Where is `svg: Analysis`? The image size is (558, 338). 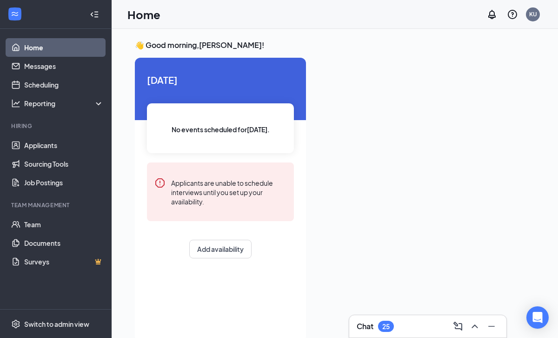
svg: Analysis is located at coordinates (16, 103).